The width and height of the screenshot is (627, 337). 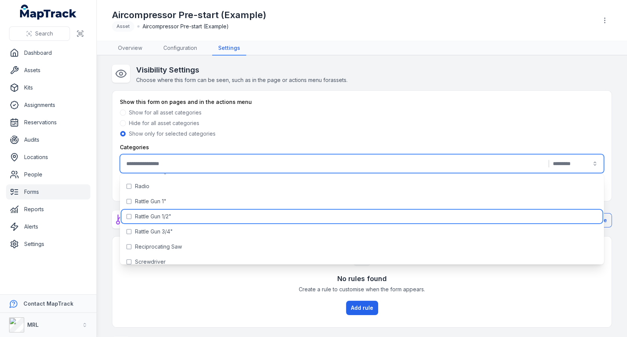 What do you see at coordinates (48, 209) in the screenshot?
I see `a: Reports` at bounding box center [48, 209].